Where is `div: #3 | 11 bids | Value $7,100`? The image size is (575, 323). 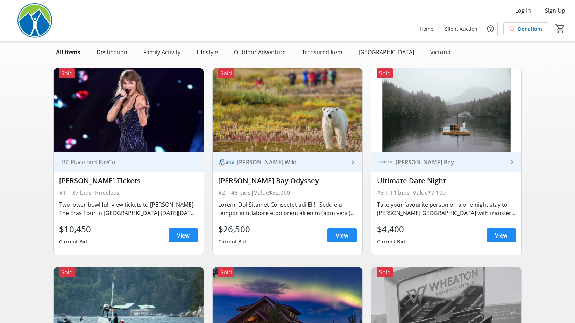 div: #3 | 11 bids | Value $7,100 is located at coordinates (446, 192).